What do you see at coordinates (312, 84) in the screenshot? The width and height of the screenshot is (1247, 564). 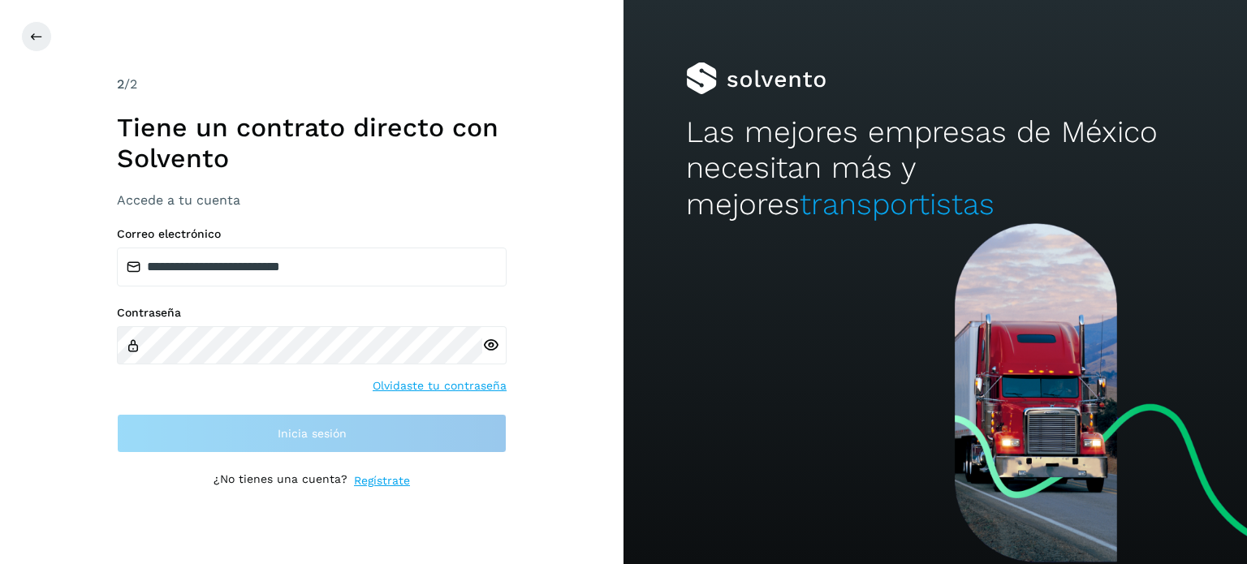 I see `div: /2` at bounding box center [312, 84].